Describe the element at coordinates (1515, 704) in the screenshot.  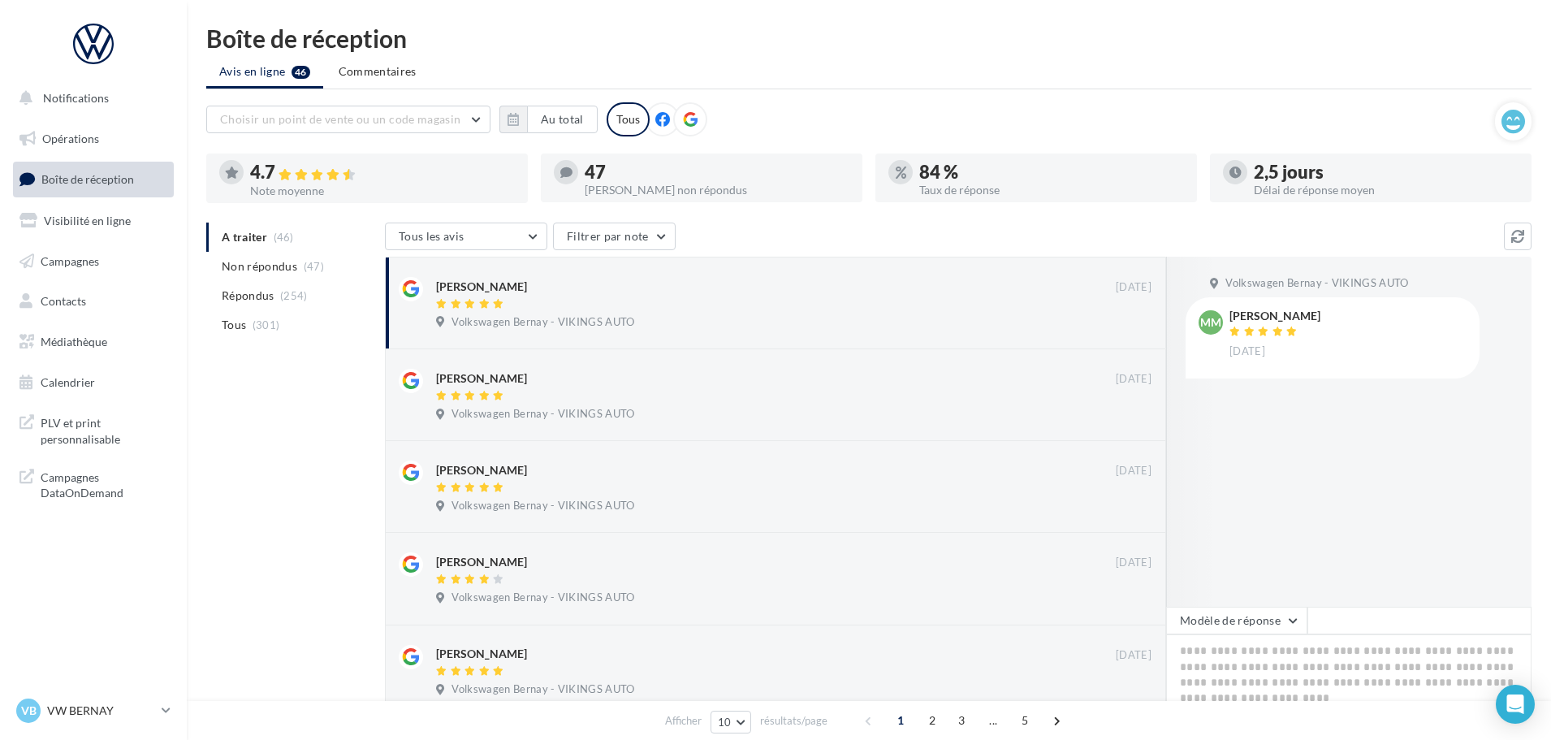
I see `div: Open Intercom Messenger` at that location.